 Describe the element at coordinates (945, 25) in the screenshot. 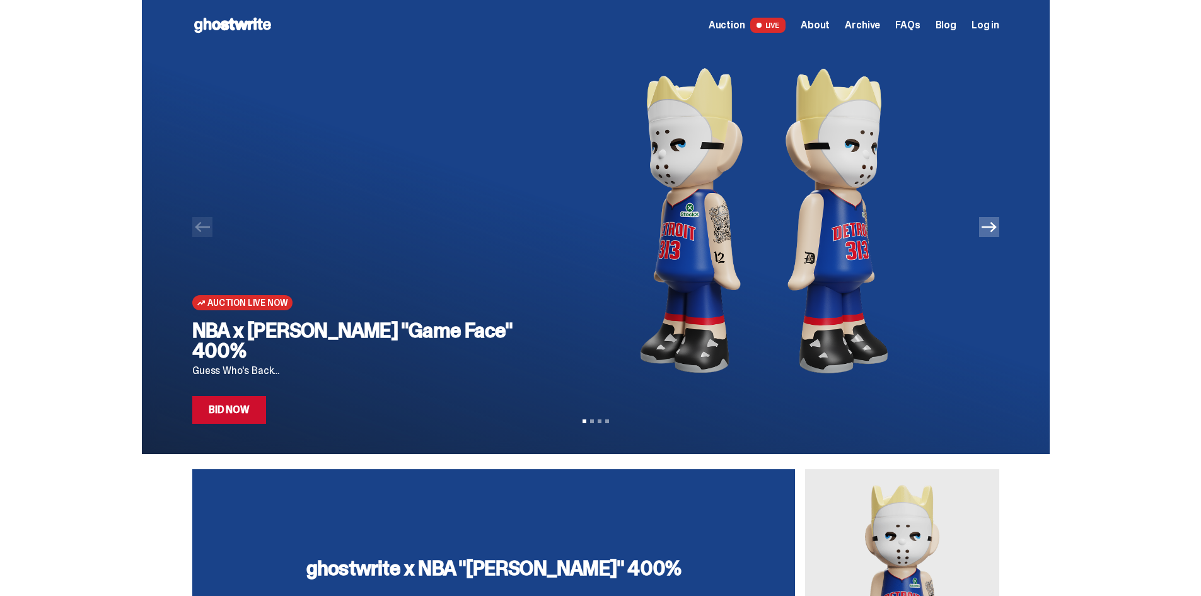

I see `a: Blog` at that location.